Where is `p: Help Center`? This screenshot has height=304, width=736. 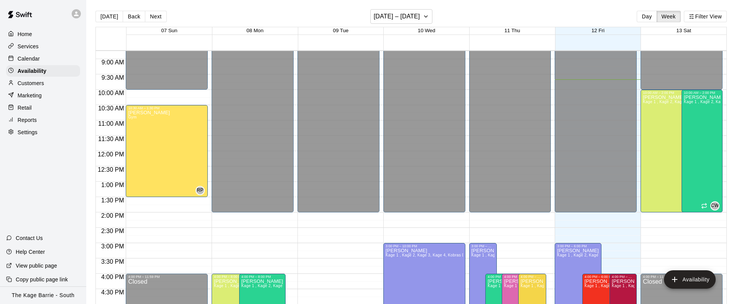
p: Help Center is located at coordinates (30, 252).